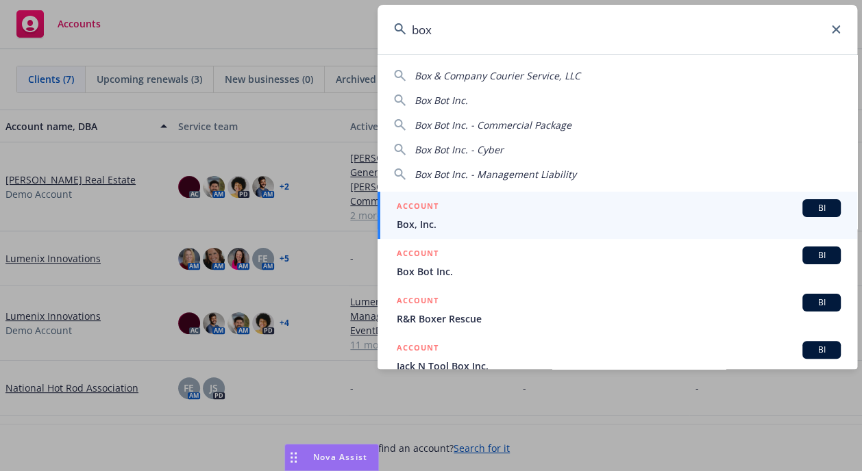 The width and height of the screenshot is (862, 471). Describe the element at coordinates (492, 125) in the screenshot. I see `span: Box Bot Inc. - Commercial Package` at that location.